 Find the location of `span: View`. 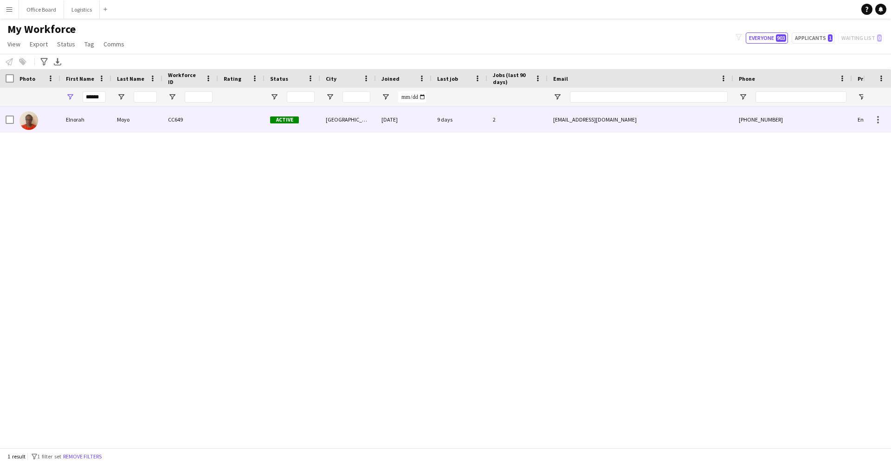

span: View is located at coordinates (14, 44).